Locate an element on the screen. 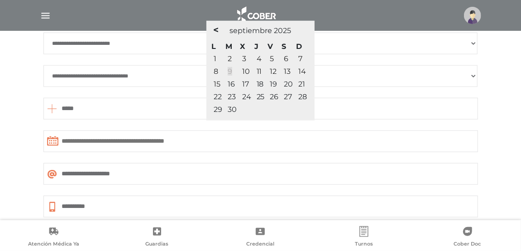 Image resolution: width=521 pixels, height=251 pixels. a: Atención Médica Ya is located at coordinates (53, 237).